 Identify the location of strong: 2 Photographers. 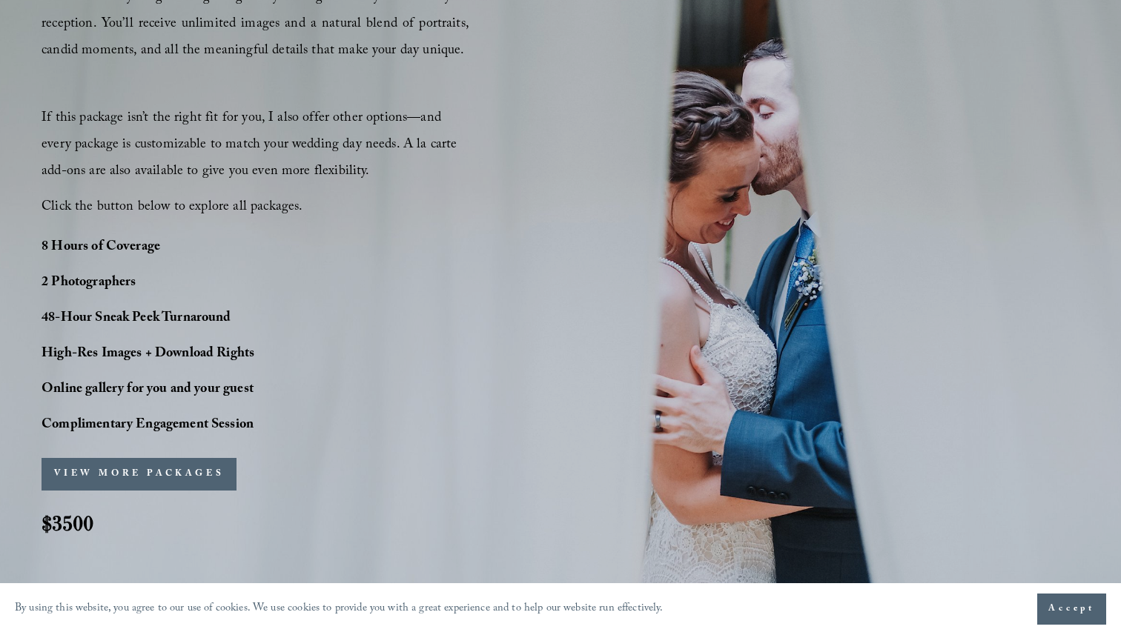
(88, 283).